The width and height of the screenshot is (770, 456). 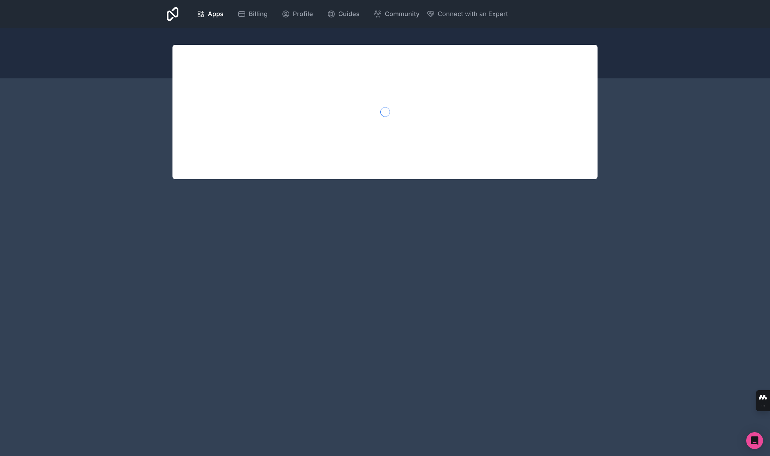 What do you see at coordinates (402, 14) in the screenshot?
I see `span: Community` at bounding box center [402, 14].